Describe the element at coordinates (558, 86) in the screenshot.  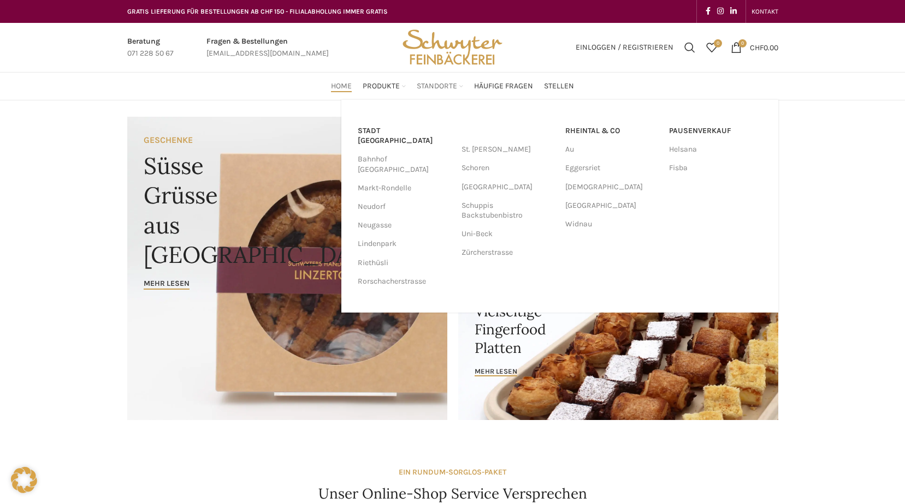
I see `span: Stellen` at that location.